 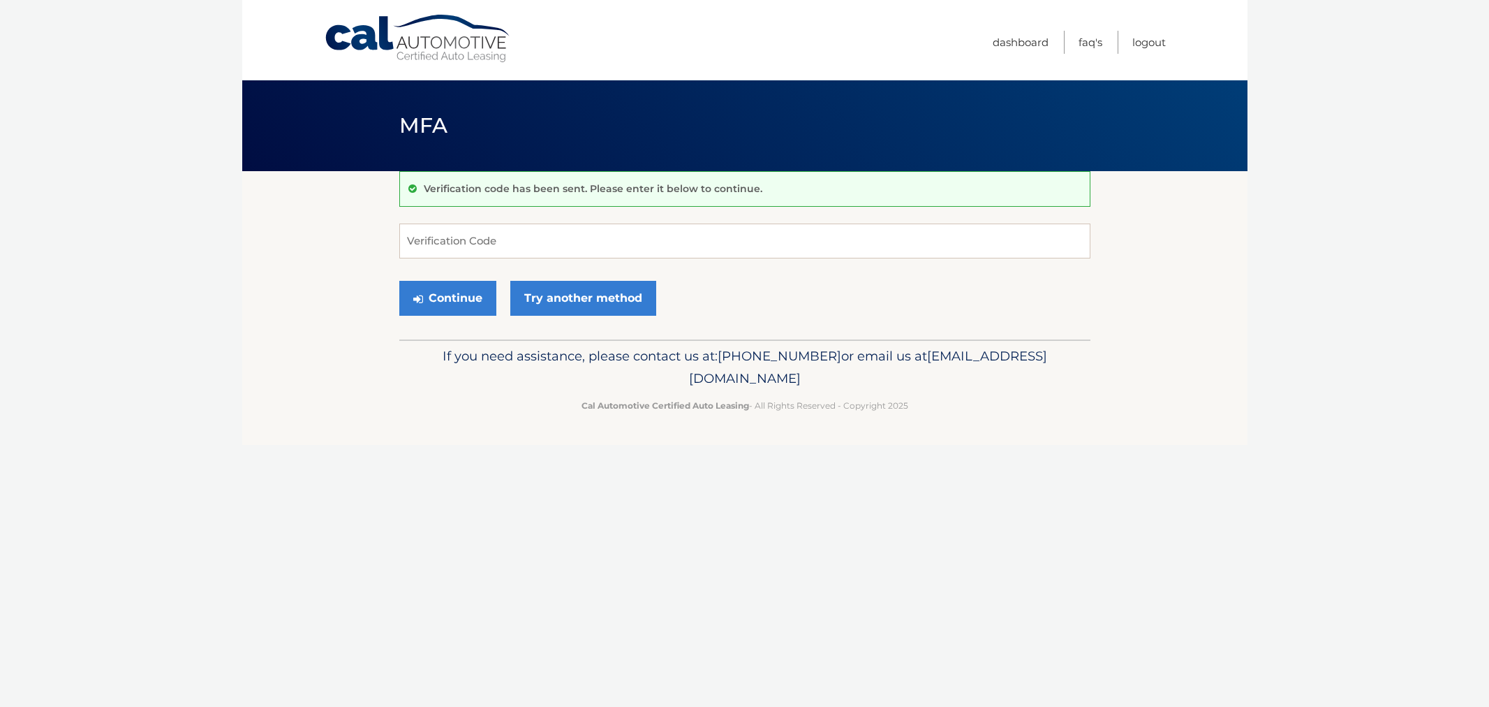 I want to click on a: Dashboard, so click(x=1021, y=42).